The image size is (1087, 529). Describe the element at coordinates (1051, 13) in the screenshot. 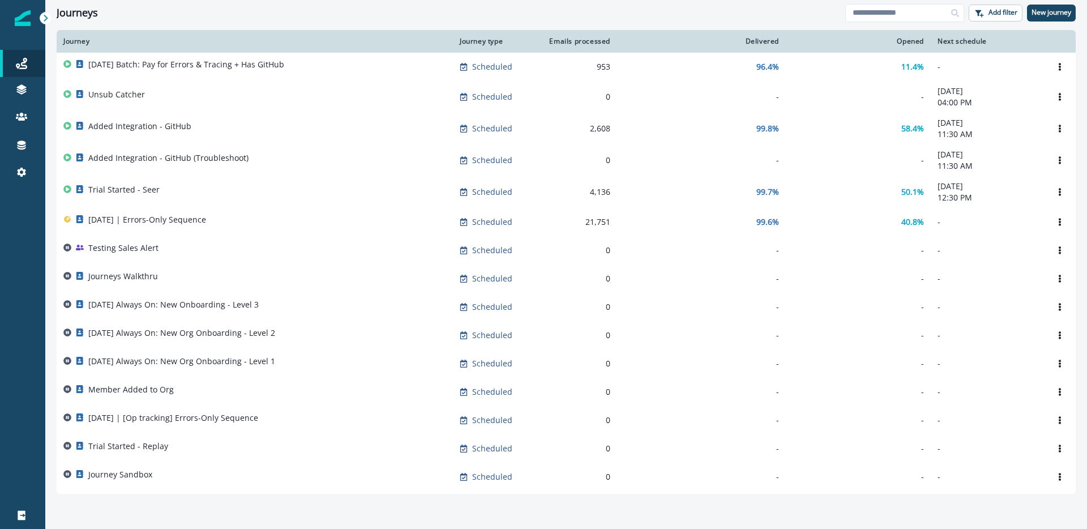

I see `button: New journey` at that location.